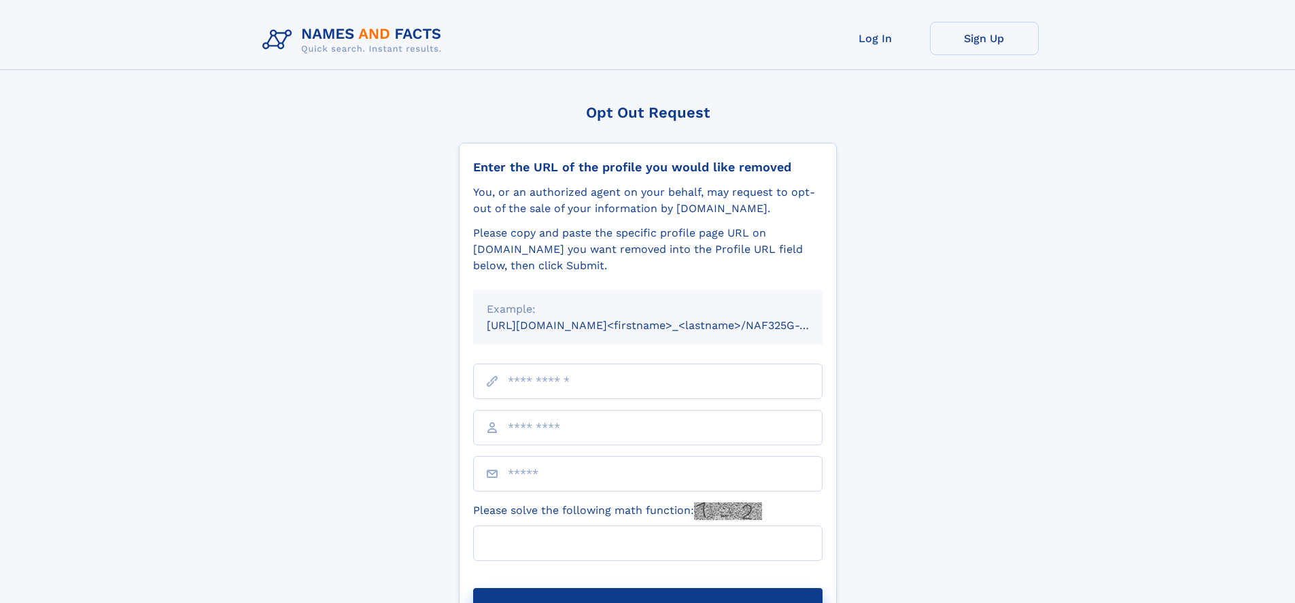 Image resolution: width=1295 pixels, height=603 pixels. What do you see at coordinates (648, 309) in the screenshot?
I see `div: Example:` at bounding box center [648, 309].